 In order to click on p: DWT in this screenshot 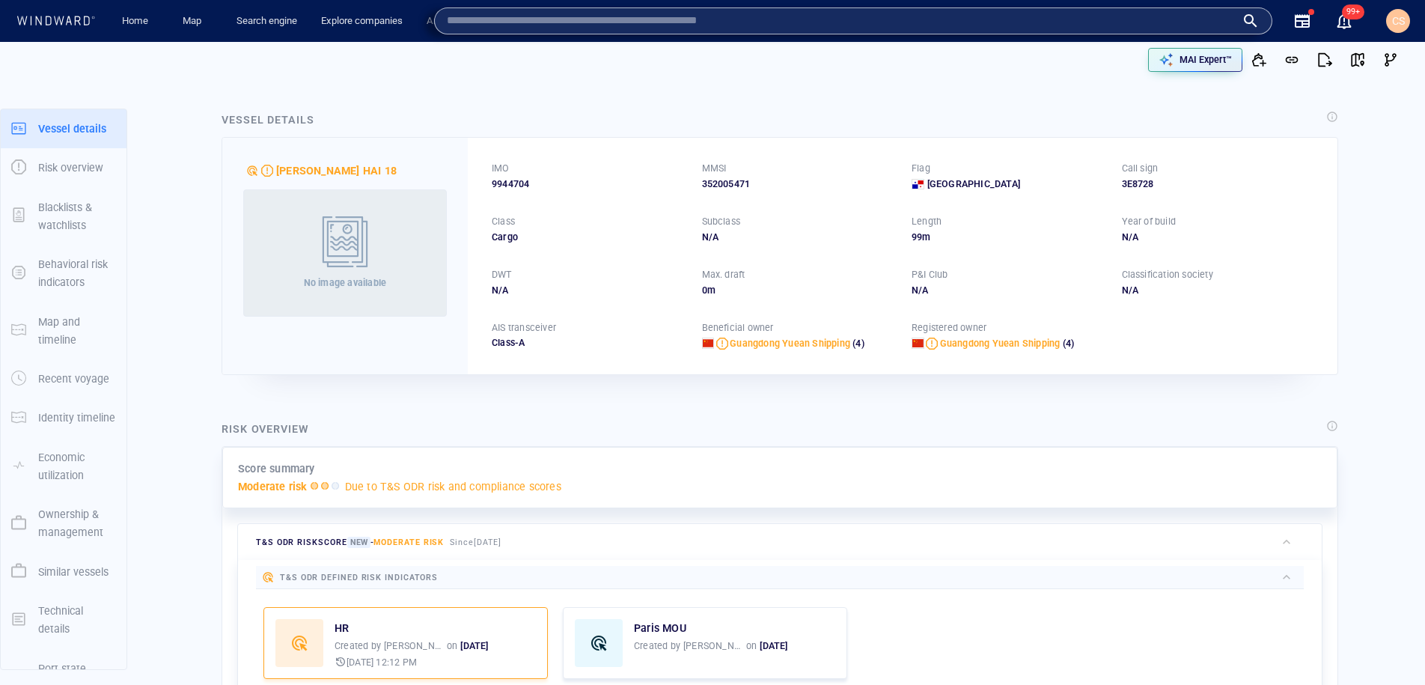, I will do `click(502, 275)`.